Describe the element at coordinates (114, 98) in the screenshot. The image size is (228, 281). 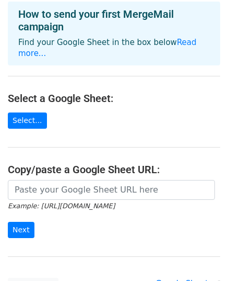
I see `h4: Select a Google Sheet:` at that location.